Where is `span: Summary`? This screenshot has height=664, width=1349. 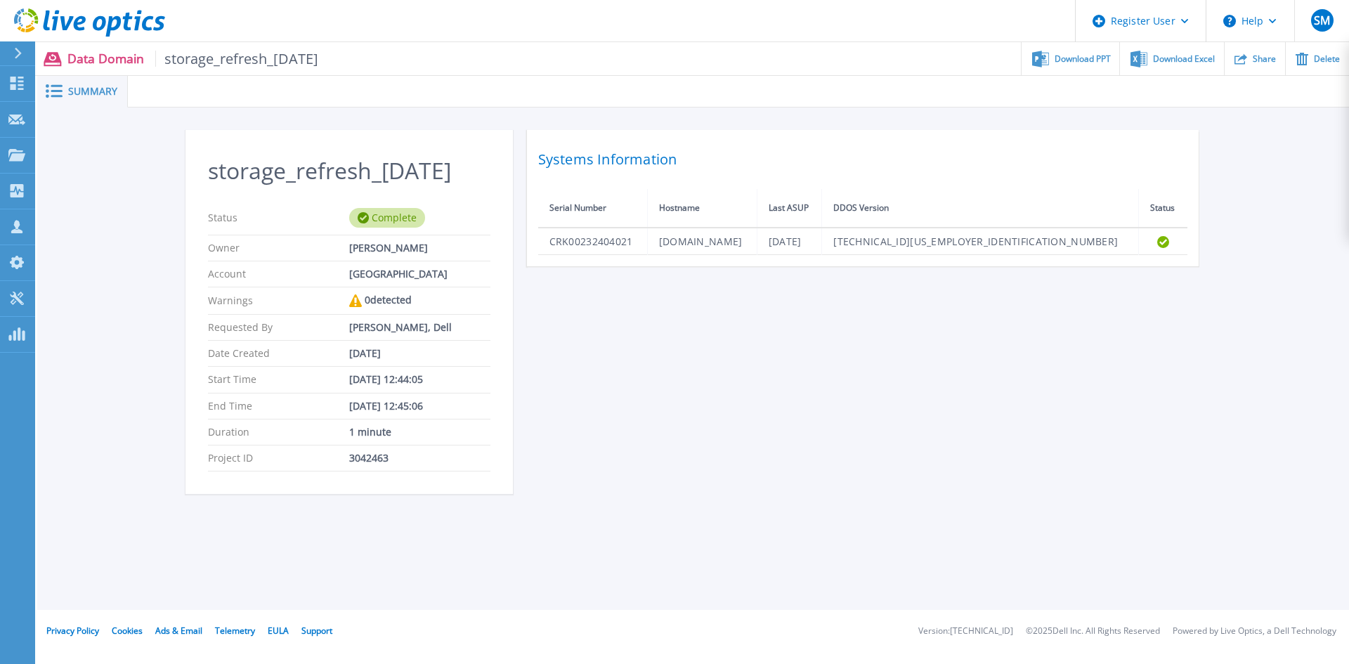 span: Summary is located at coordinates (93, 91).